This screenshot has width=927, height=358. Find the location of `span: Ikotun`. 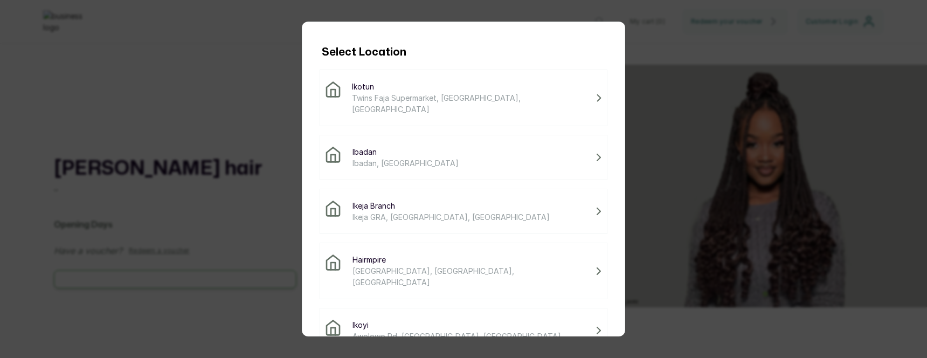

span: Ikotun is located at coordinates (471, 86).